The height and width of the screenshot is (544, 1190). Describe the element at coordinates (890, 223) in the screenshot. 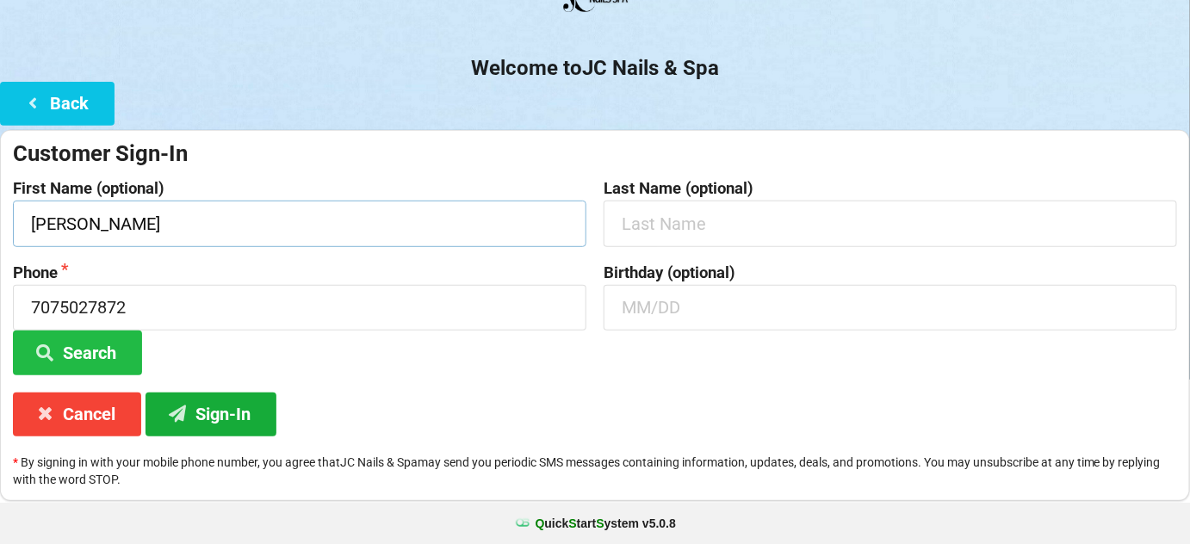

I see `input: Last Name` at that location.